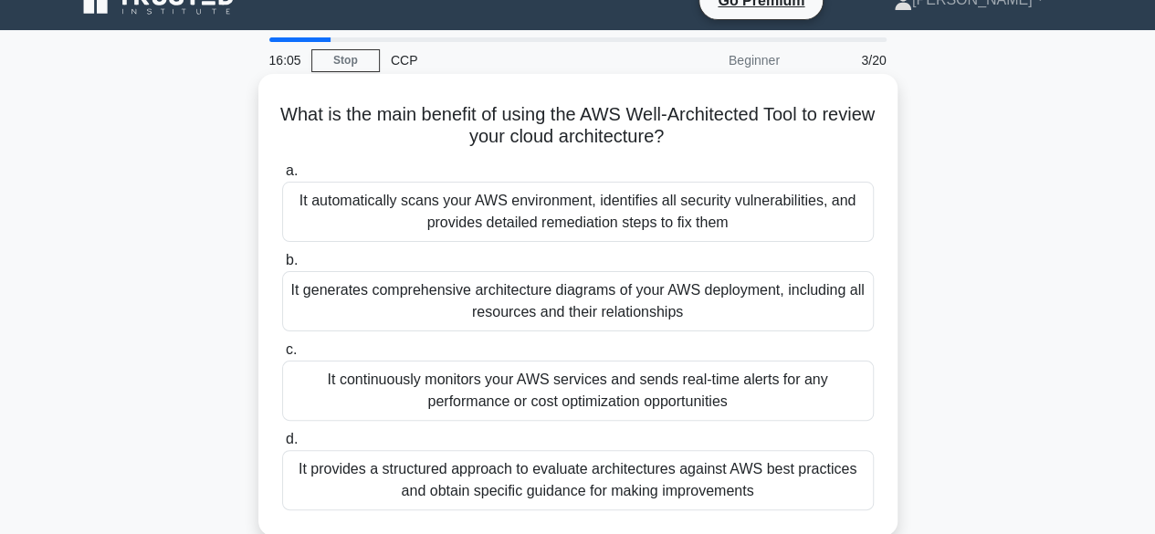 The image size is (1155, 534). I want to click on span: a., so click(291, 170).